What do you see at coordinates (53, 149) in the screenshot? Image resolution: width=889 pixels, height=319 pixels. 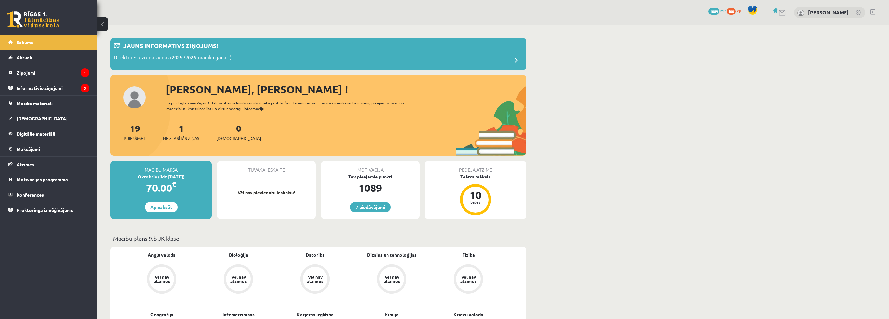 I see `legend: Maksājumi` at bounding box center [53, 149].